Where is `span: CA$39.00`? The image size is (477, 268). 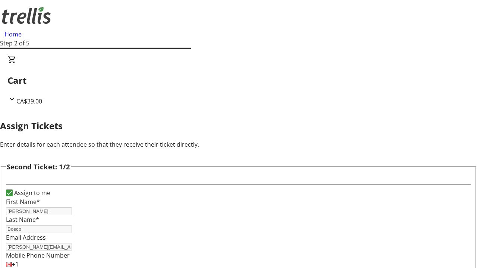
span: CA$39.00 is located at coordinates (29, 101).